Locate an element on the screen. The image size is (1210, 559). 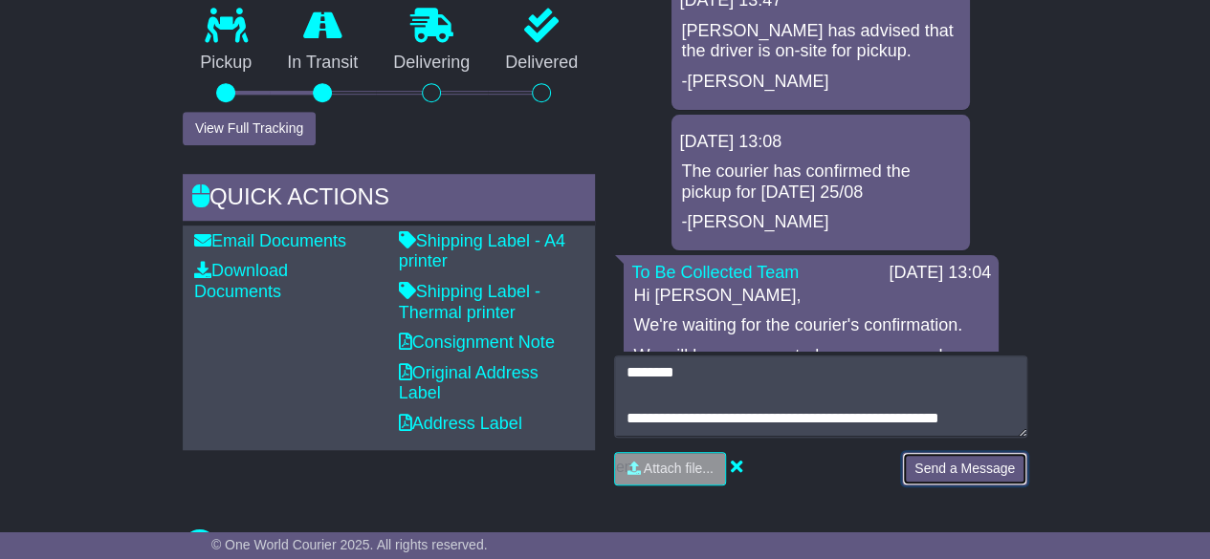
a: Shipping Label - Thermal printer is located at coordinates (470, 302).